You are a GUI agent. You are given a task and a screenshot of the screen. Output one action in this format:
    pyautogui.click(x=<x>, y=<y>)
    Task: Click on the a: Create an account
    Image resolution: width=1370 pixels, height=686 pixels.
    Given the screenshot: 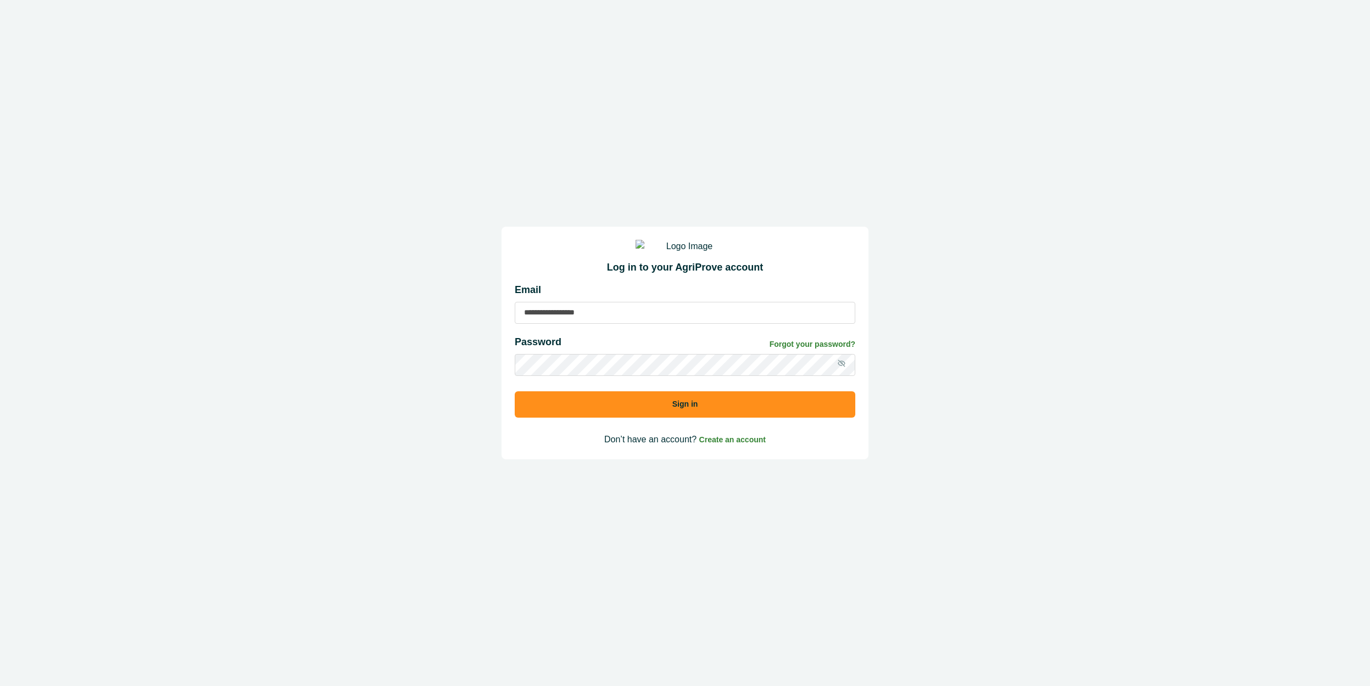 What is the action you would take?
    pyautogui.click(x=732, y=439)
    